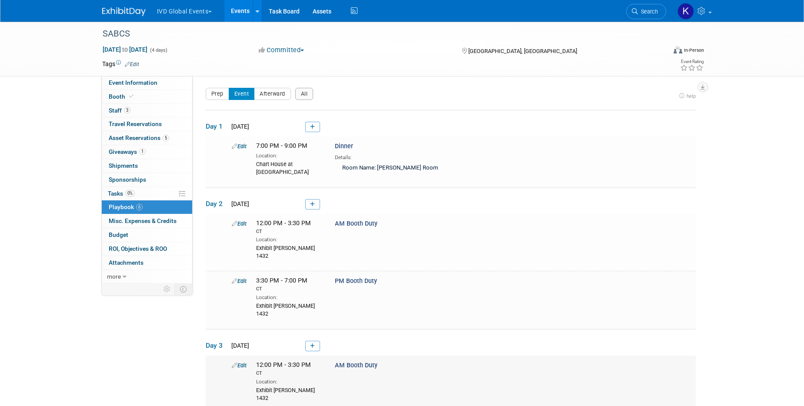  What do you see at coordinates (120, 110) in the screenshot?
I see `span: Staff` at bounding box center [120, 110].